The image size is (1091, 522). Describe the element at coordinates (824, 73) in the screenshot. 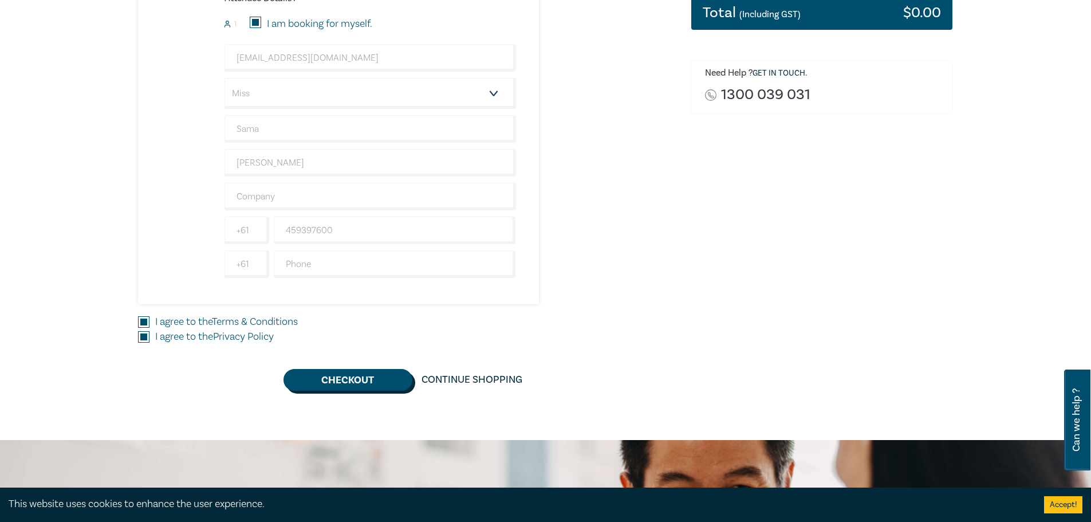

I see `h6: Need Help ? .` at that location.